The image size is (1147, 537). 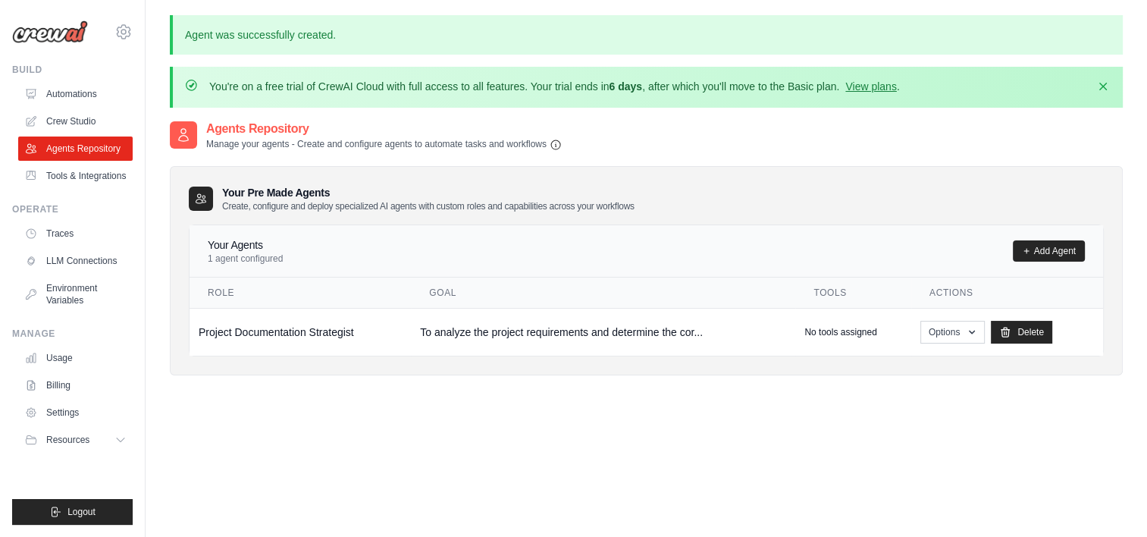 I want to click on a: Tools & Integrations, so click(x=75, y=176).